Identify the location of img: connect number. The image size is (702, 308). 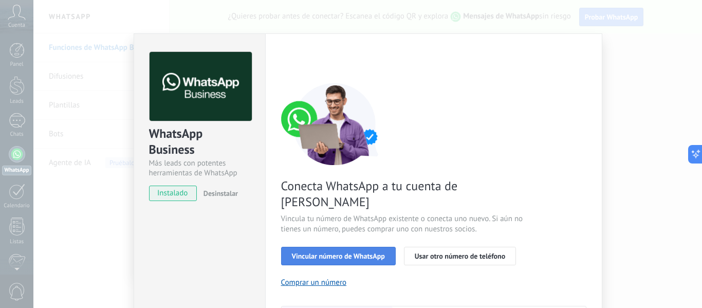
(335, 124).